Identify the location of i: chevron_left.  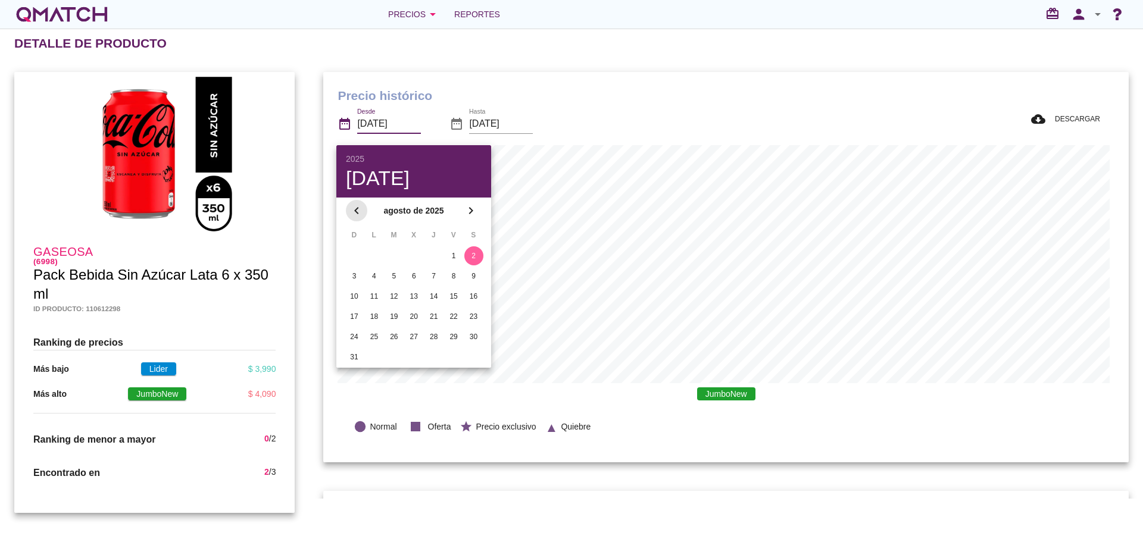
(357, 211).